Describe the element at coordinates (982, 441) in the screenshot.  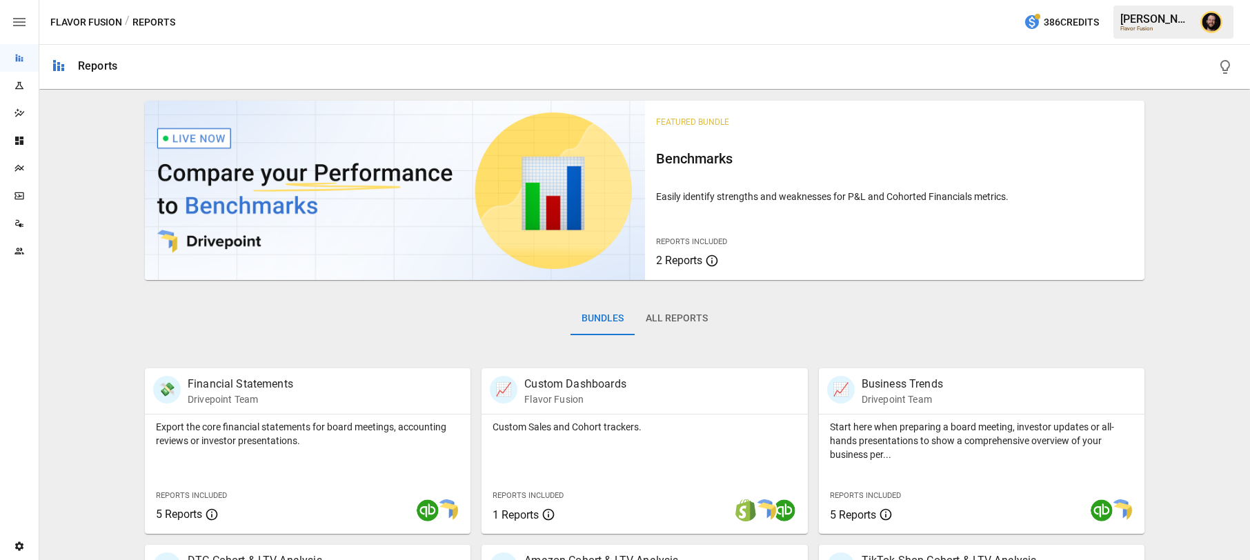
I see `p: Start here when preparing a board meeting, investor updates or all-hands presentations to show a ...` at that location.